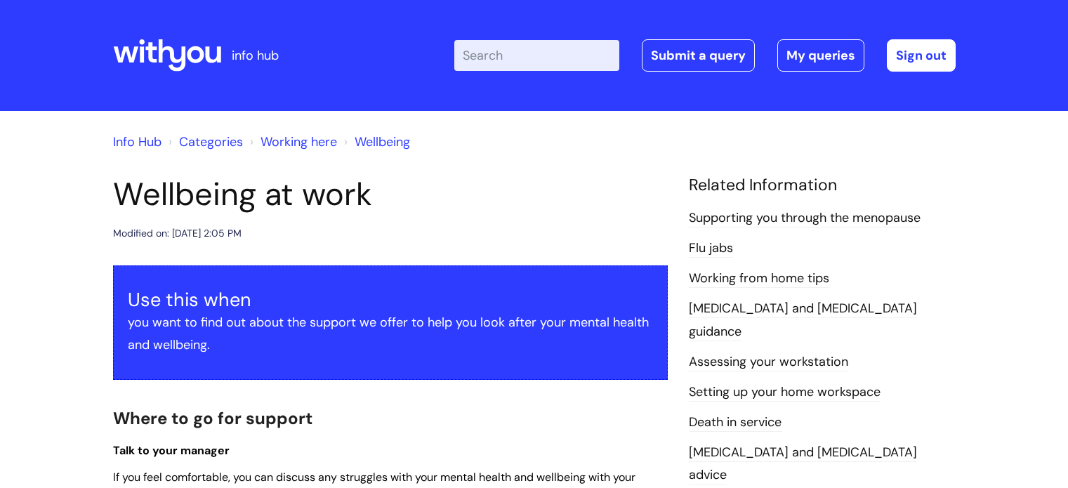 This screenshot has width=1068, height=488. What do you see at coordinates (211, 142) in the screenshot?
I see `a: Categories` at bounding box center [211, 142].